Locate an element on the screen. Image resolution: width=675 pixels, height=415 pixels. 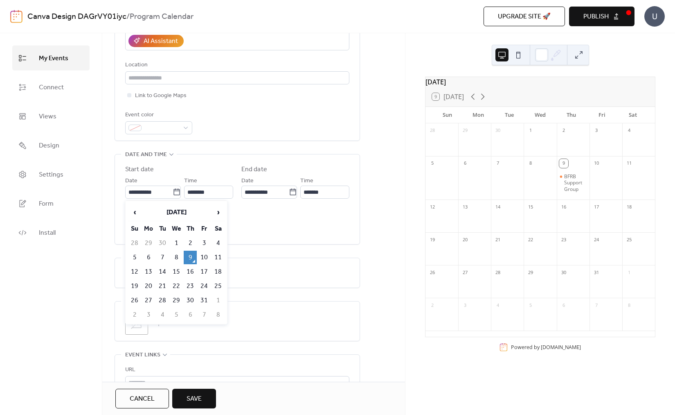
div: 19 is located at coordinates (433, 239).